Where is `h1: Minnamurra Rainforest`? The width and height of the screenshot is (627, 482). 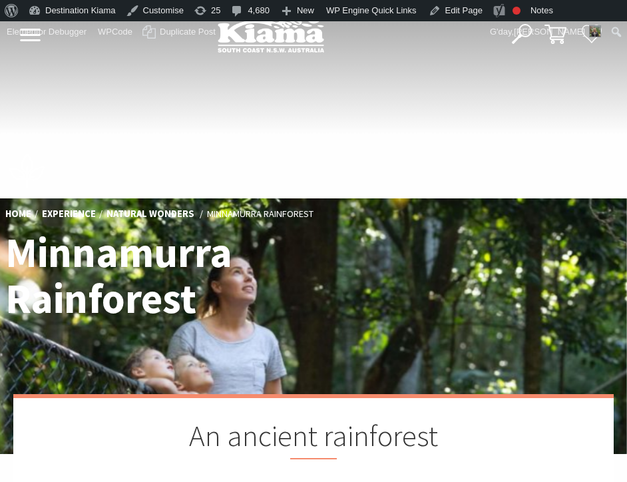
h1: Minnamurra Rainforest is located at coordinates (193, 275).